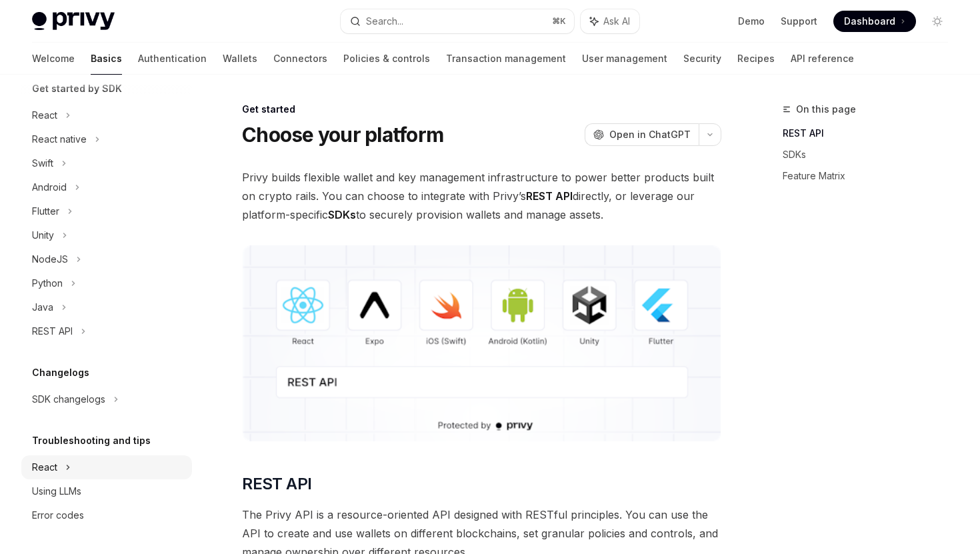  What do you see at coordinates (69, 399) in the screenshot?
I see `div: SDK changelogs` at bounding box center [69, 399].